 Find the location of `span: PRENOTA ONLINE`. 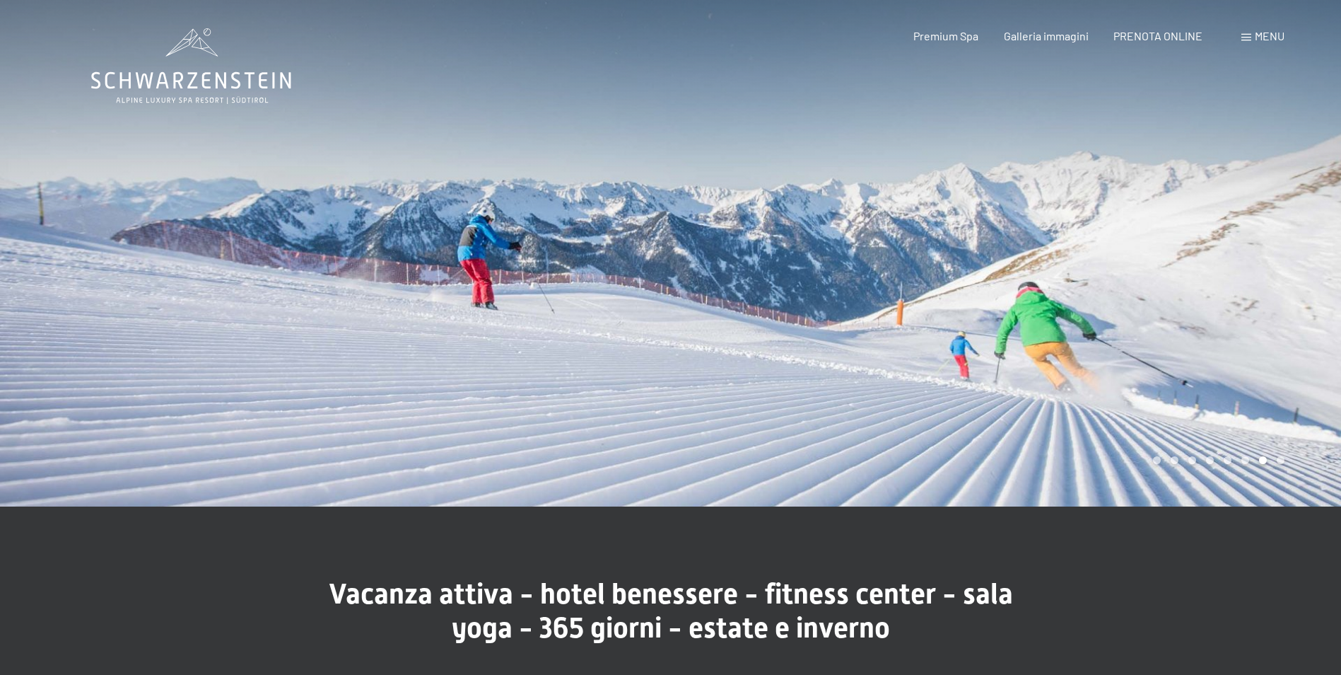

span: PRENOTA ONLINE is located at coordinates (1158, 35).